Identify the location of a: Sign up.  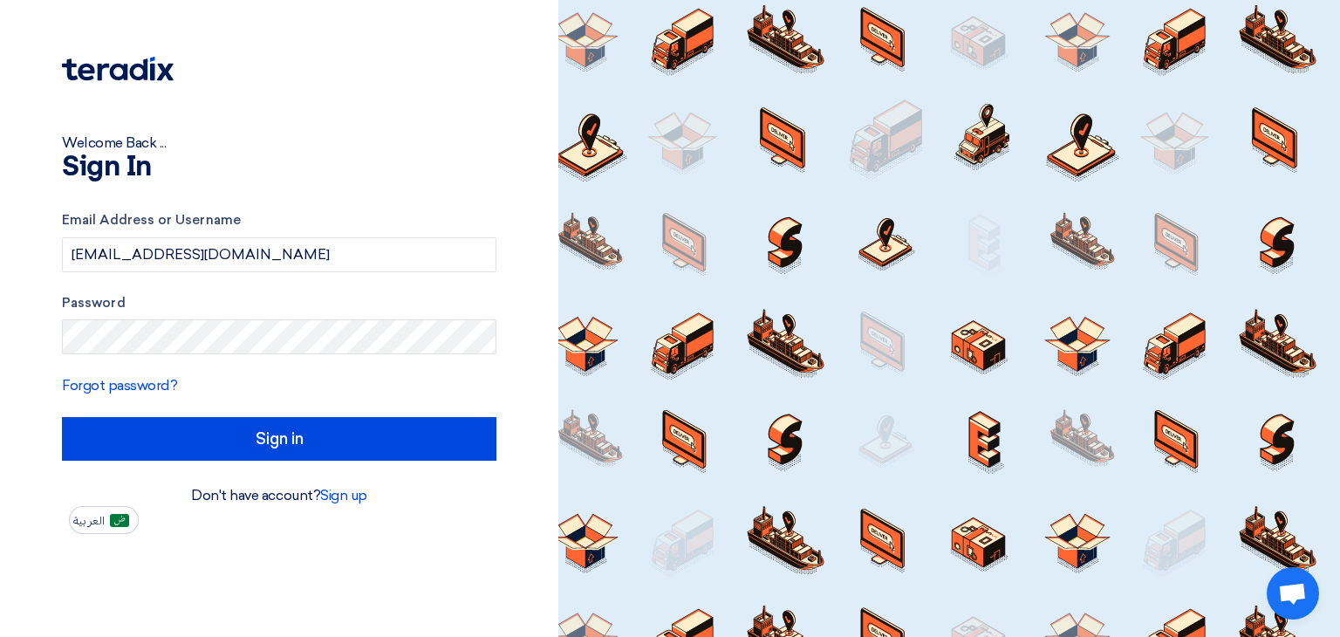
(344, 495).